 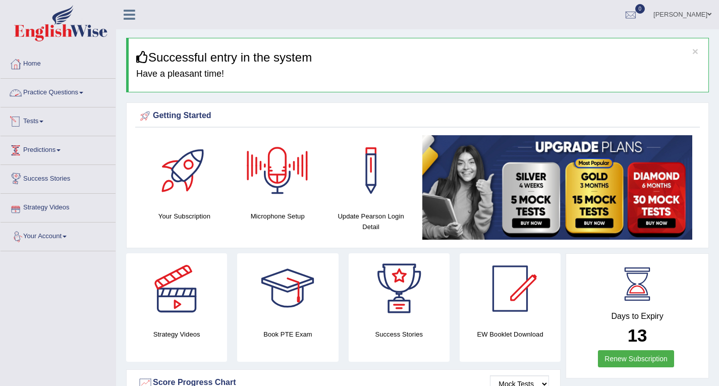 What do you see at coordinates (371, 222) in the screenshot?
I see `h4: Update Pearson Login Detail` at bounding box center [371, 222].